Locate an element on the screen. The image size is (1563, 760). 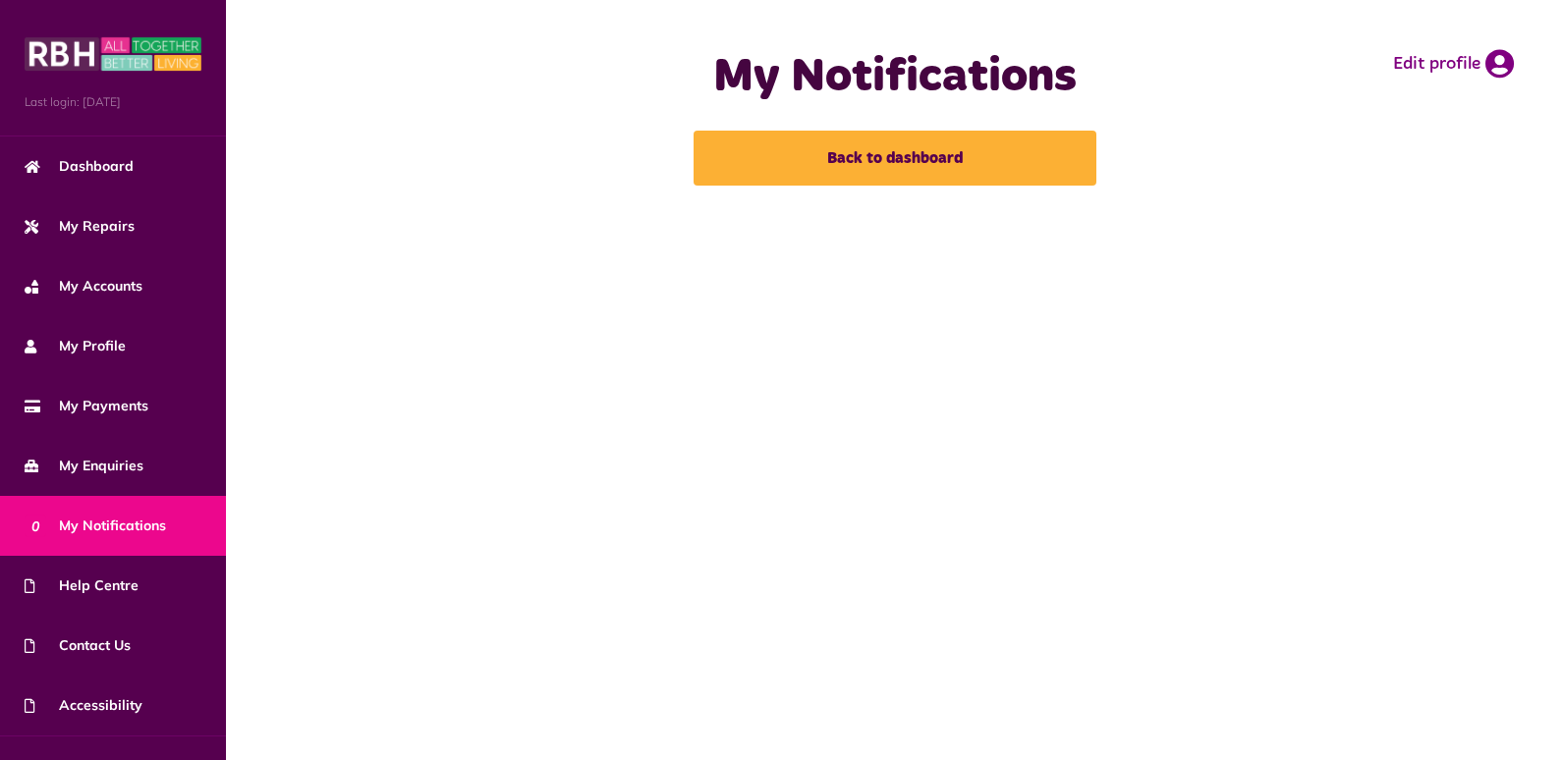
span: My Enquiries is located at coordinates (84, 466).